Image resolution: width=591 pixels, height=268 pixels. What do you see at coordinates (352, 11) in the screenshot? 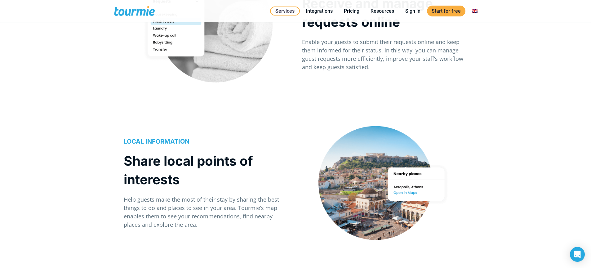
I see `a: Pricing` at bounding box center [352, 11].